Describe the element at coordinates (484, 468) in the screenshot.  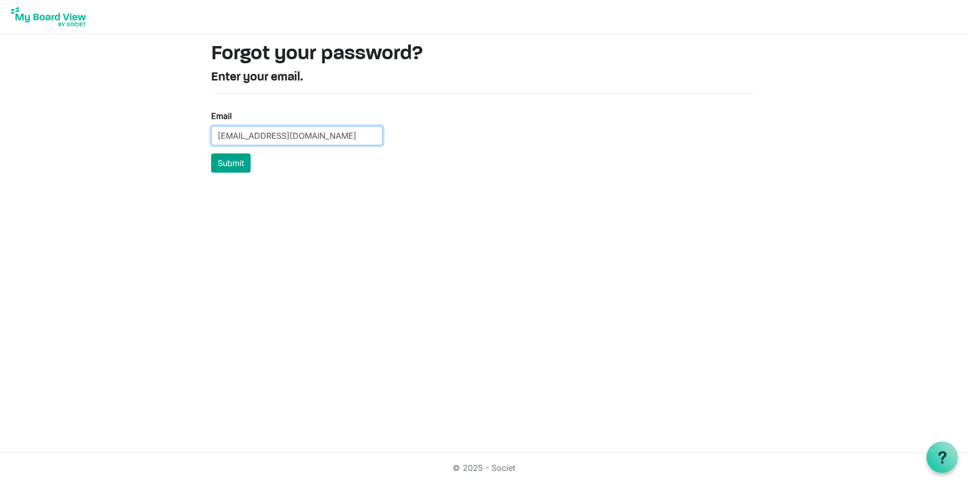
I see `a: © 2025 - Societ` at that location.